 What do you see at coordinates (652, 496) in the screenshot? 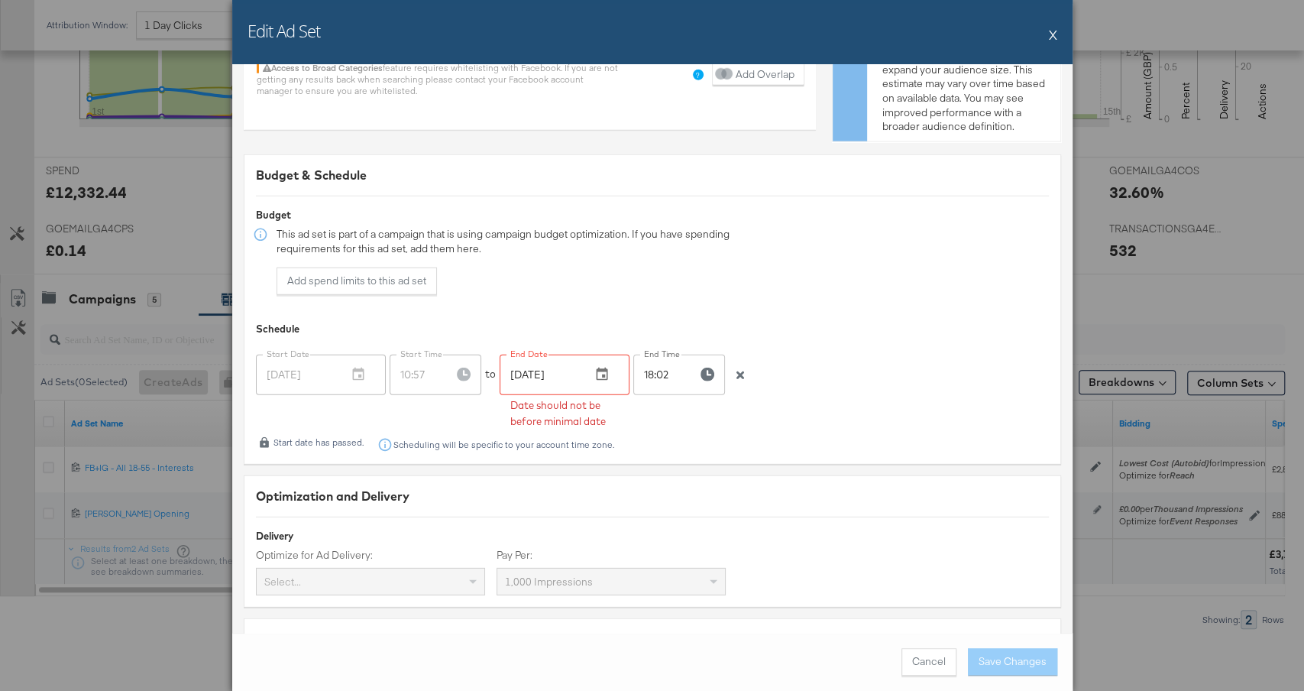
I see `div: Optimization and Delivery` at bounding box center [652, 496].